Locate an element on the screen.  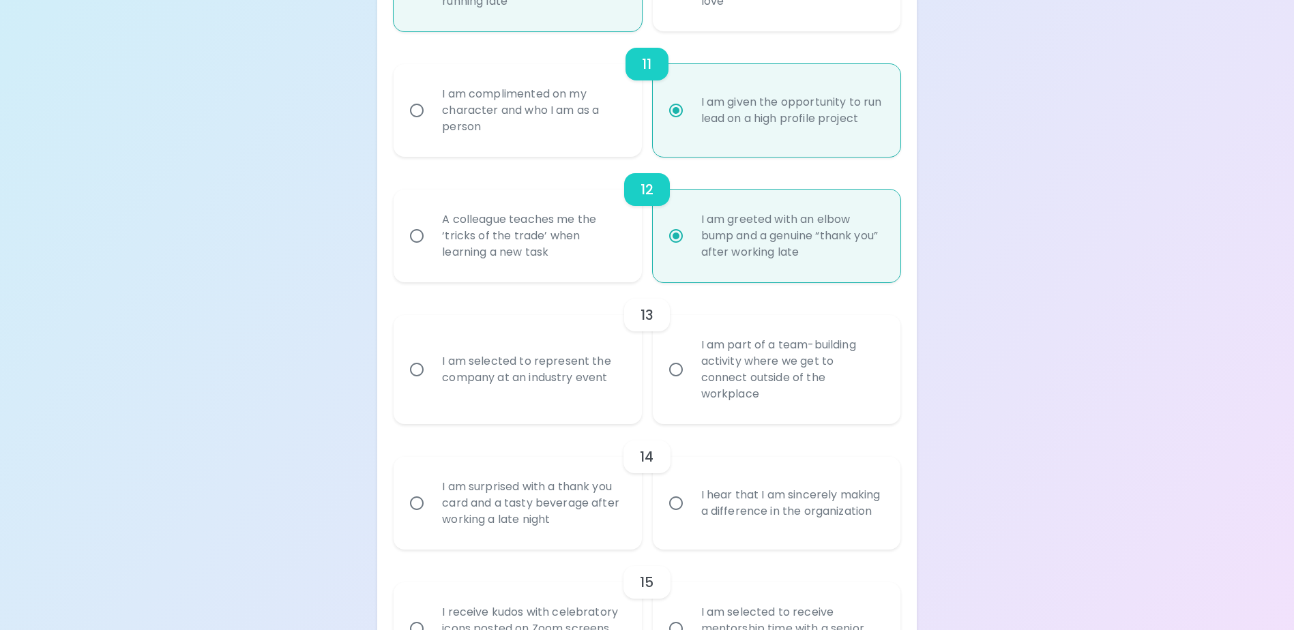
div: I am greeted with an elbow bump and a genuine “thank you” after working late is located at coordinates (791, 236).